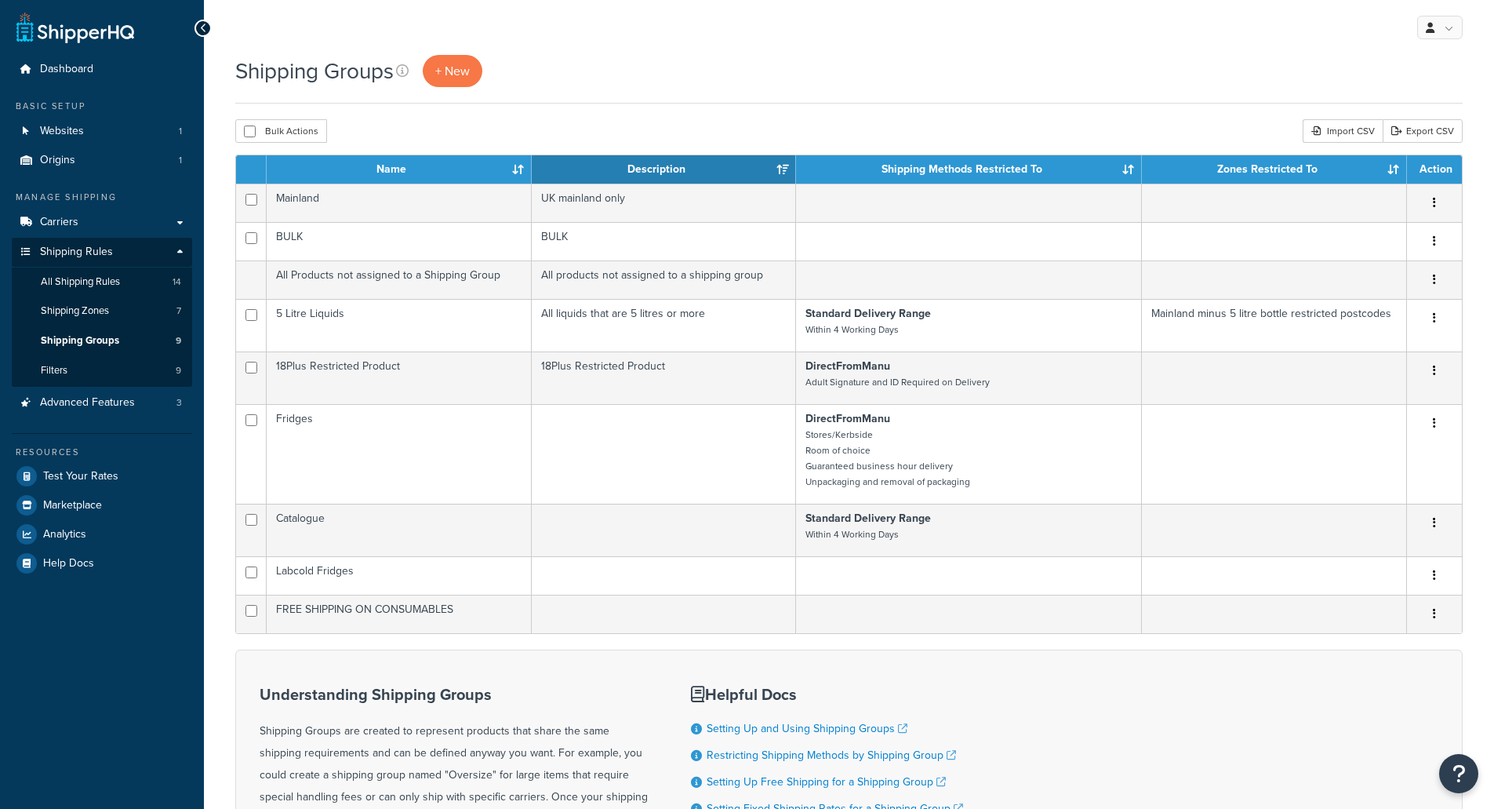 Image resolution: width=1494 pixels, height=809 pixels. What do you see at coordinates (102, 252) in the screenshot?
I see `a: Shipping Rules` at bounding box center [102, 252].